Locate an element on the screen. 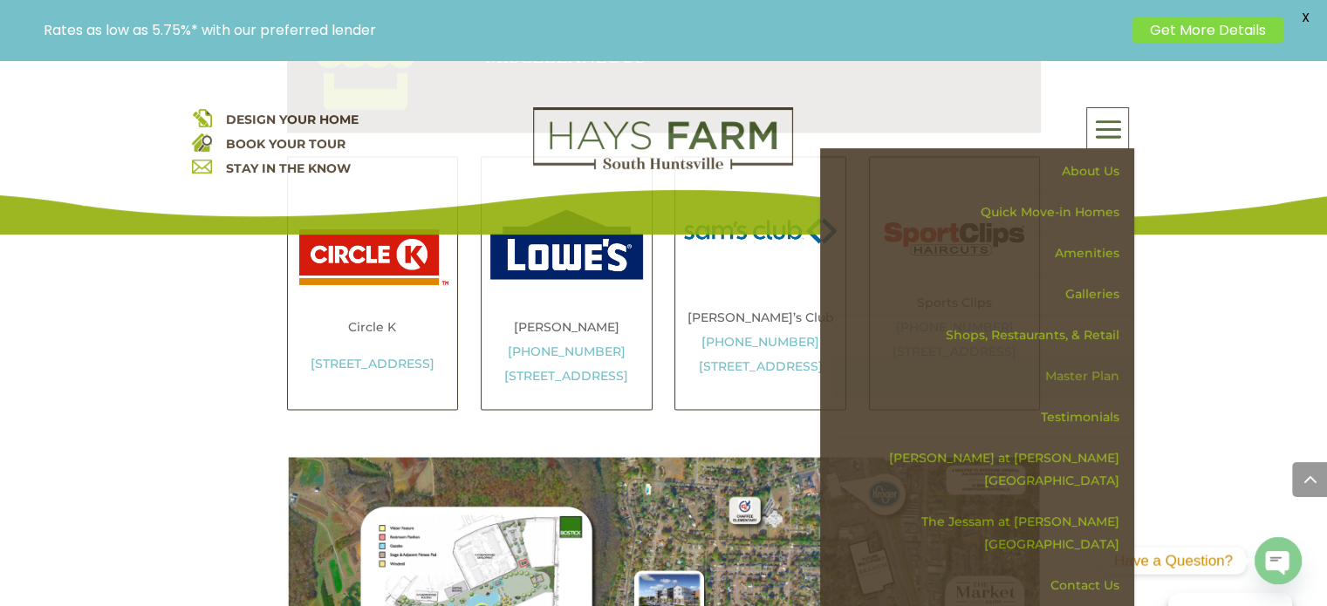 The width and height of the screenshot is (1327, 606). a: Get More Details is located at coordinates (1208, 30).